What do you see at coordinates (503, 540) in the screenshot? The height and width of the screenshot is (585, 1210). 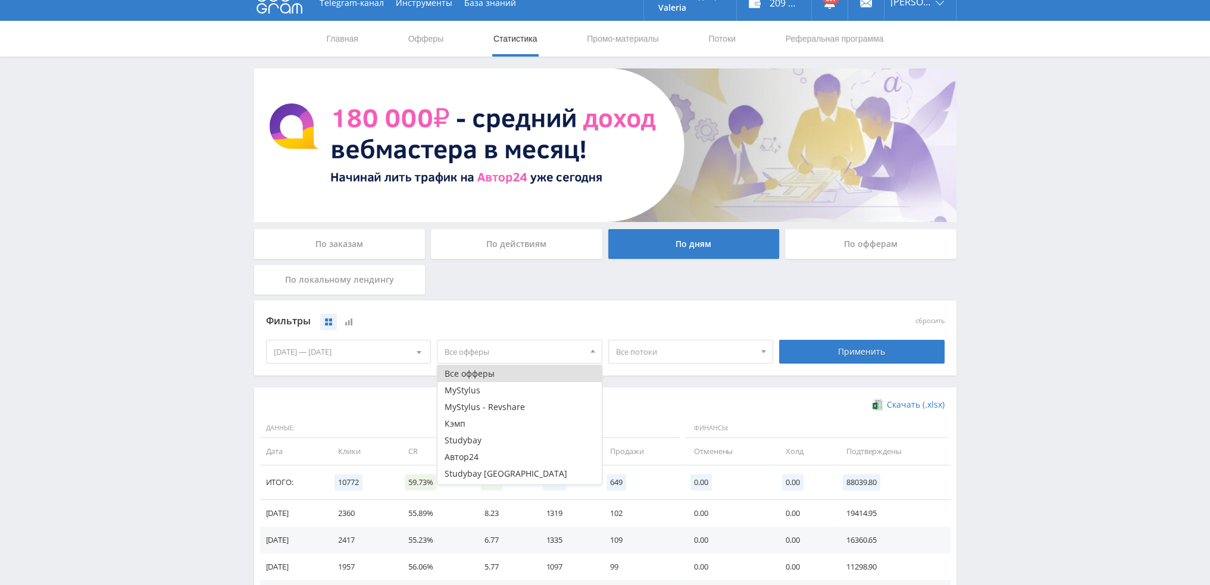 I see `td: 6.77` at bounding box center [503, 540].